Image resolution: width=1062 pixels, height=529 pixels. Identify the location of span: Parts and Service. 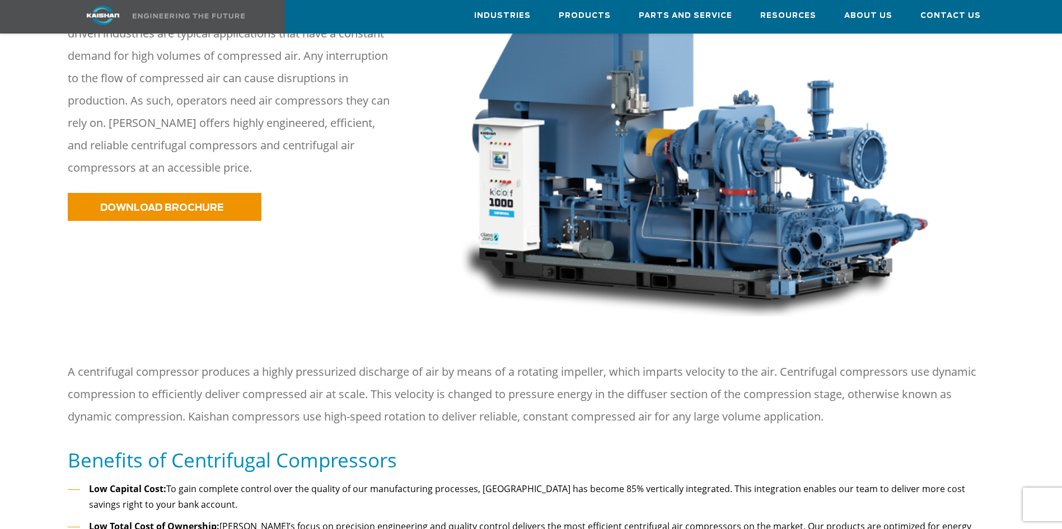
(685, 16).